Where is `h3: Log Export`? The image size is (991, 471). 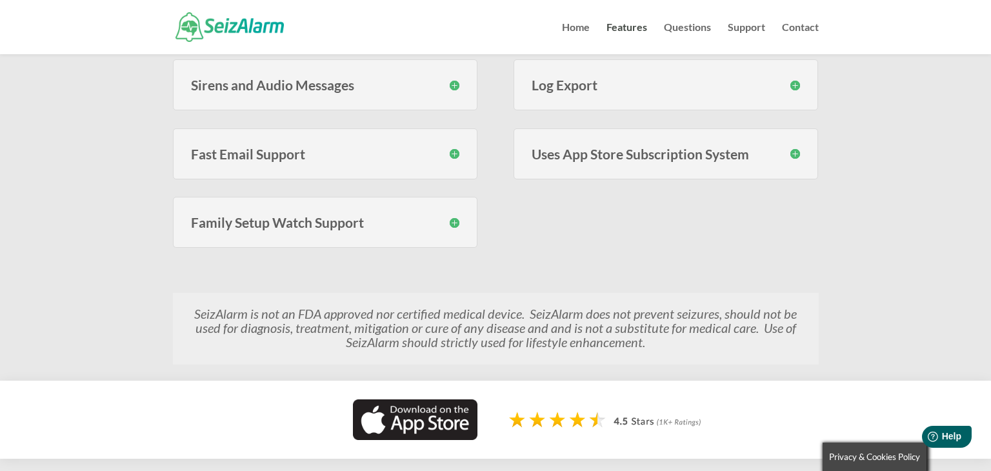 h3: Log Export is located at coordinates (666, 84).